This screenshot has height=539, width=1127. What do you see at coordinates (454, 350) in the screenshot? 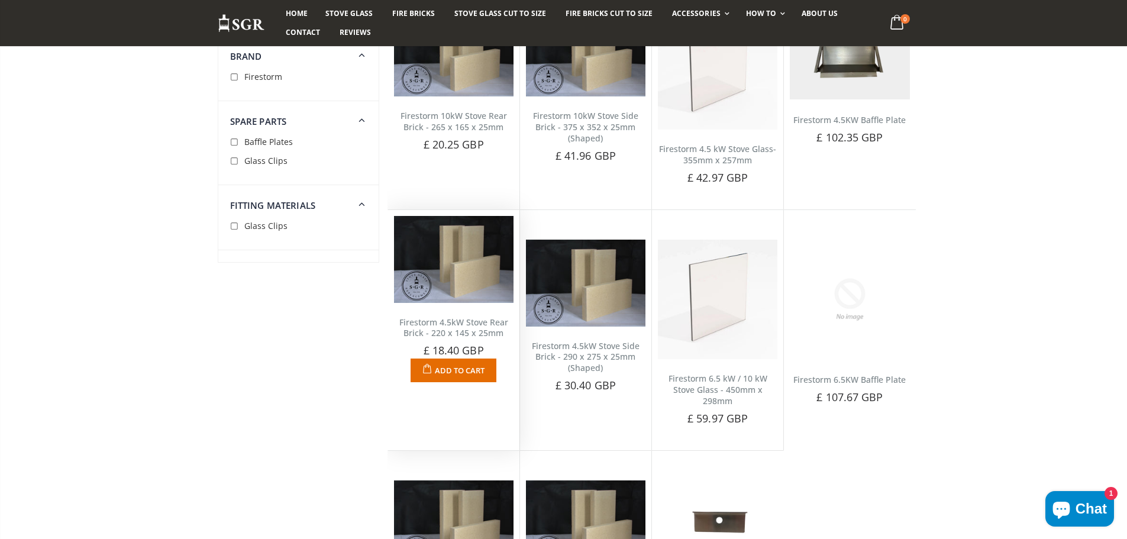
I see `span: £ 18.40 GBP` at bounding box center [454, 350].